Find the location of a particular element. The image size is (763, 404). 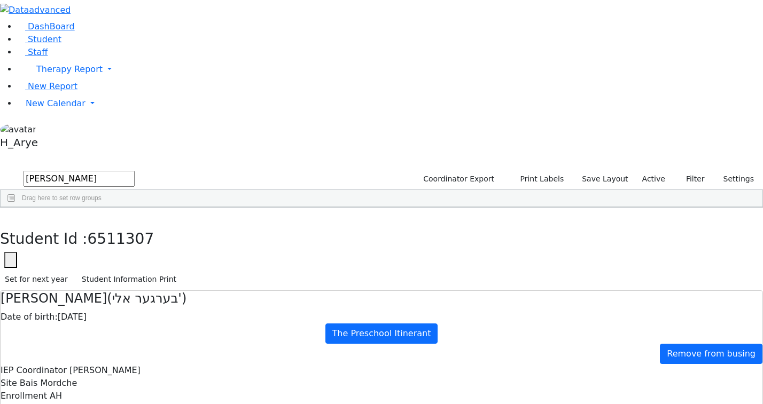

a: DashBoard is located at coordinates (46, 26).